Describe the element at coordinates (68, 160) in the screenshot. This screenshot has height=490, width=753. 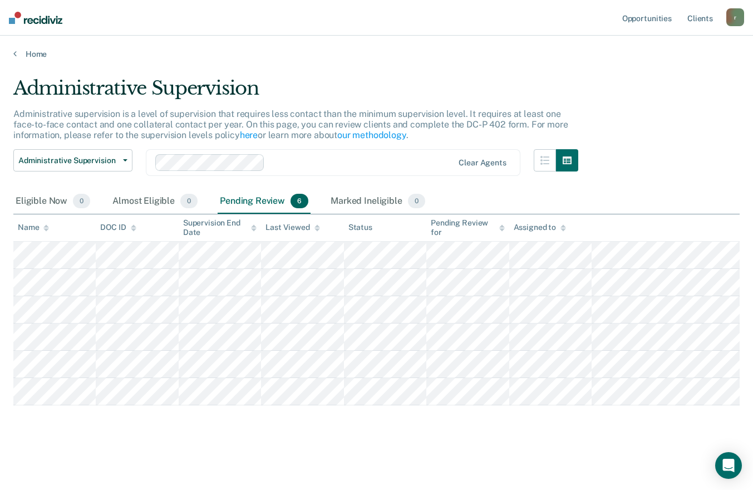
I see `span: Administrative Supervision` at that location.